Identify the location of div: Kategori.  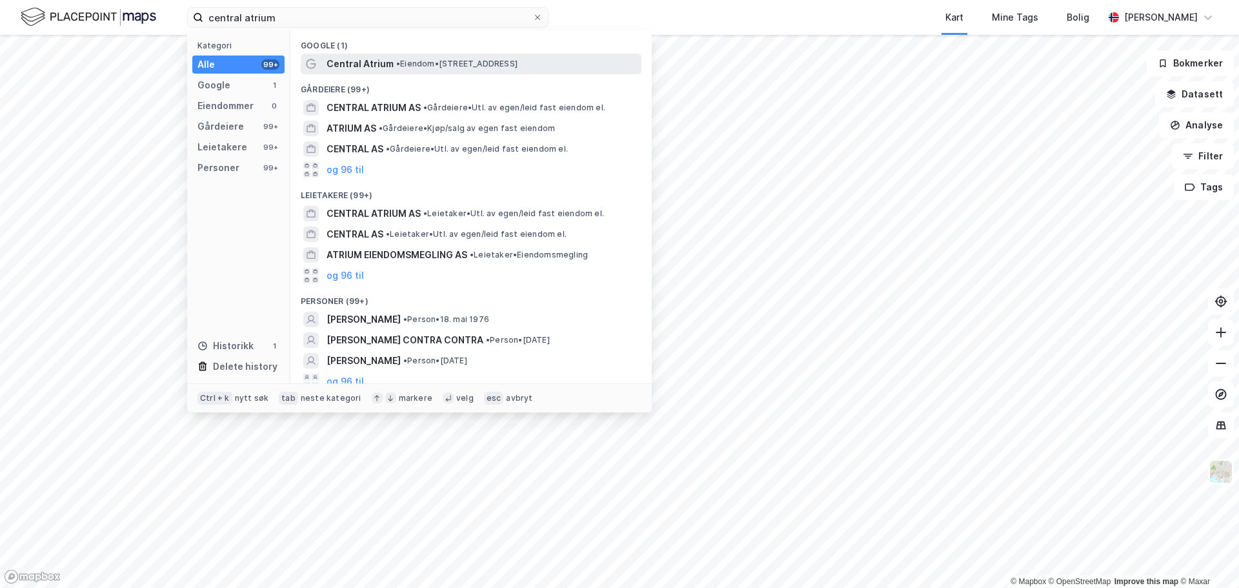
(241, 45).